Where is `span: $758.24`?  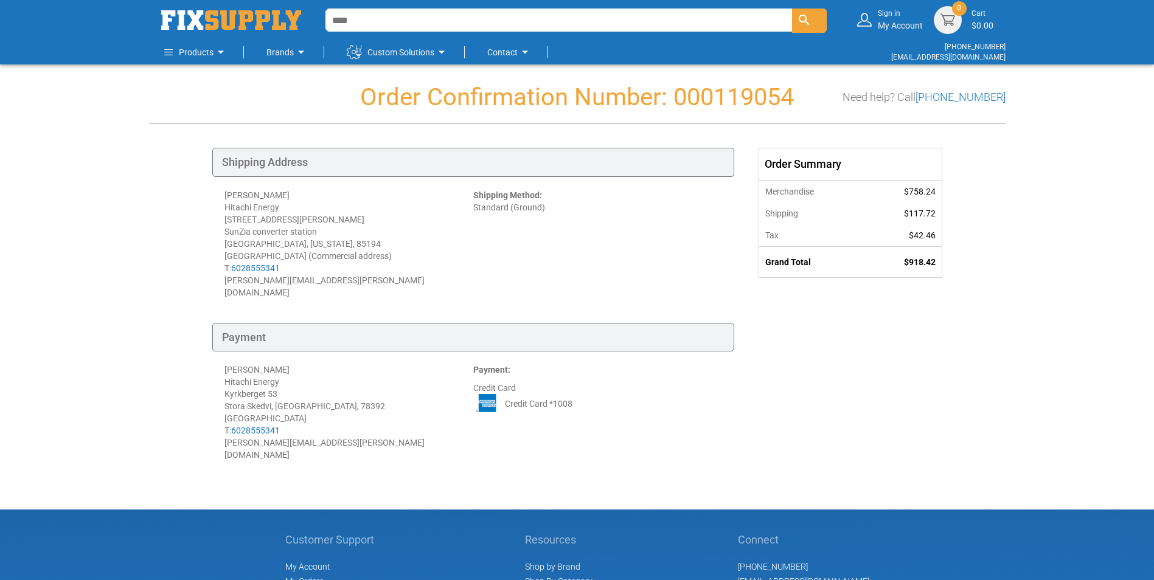 span: $758.24 is located at coordinates (920, 192).